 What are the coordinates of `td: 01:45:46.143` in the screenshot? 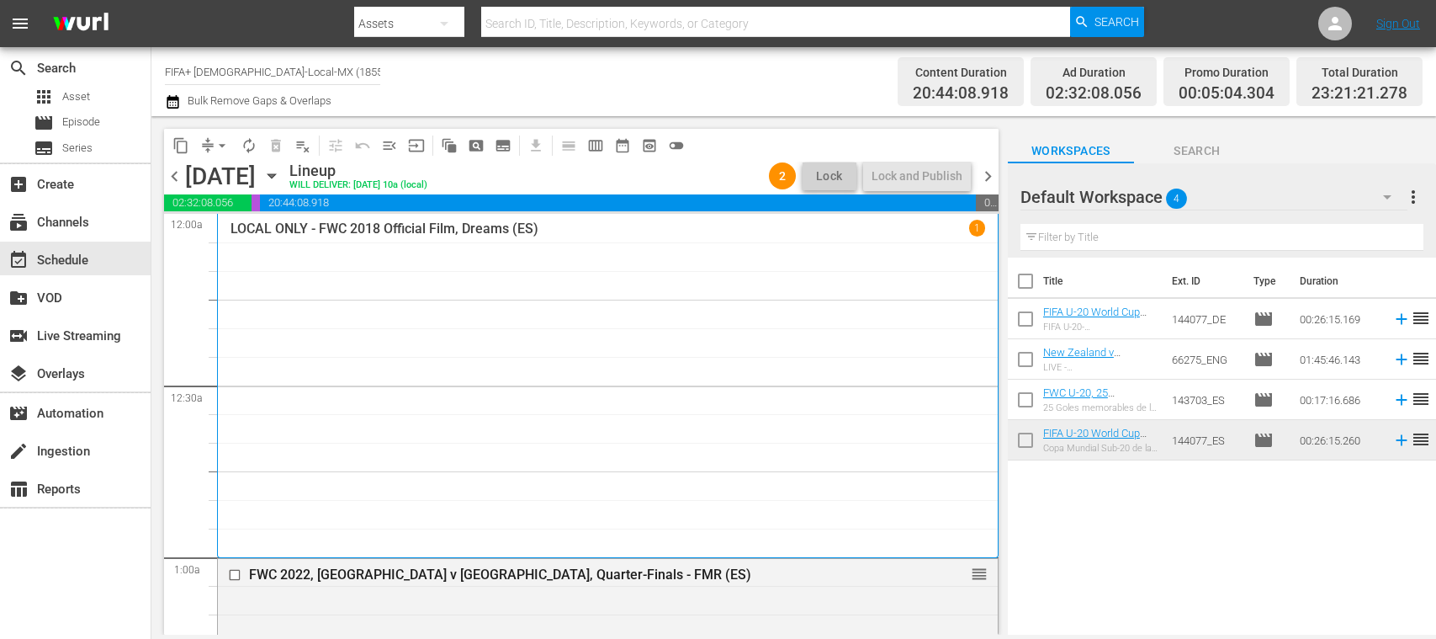 It's located at (1340, 359).